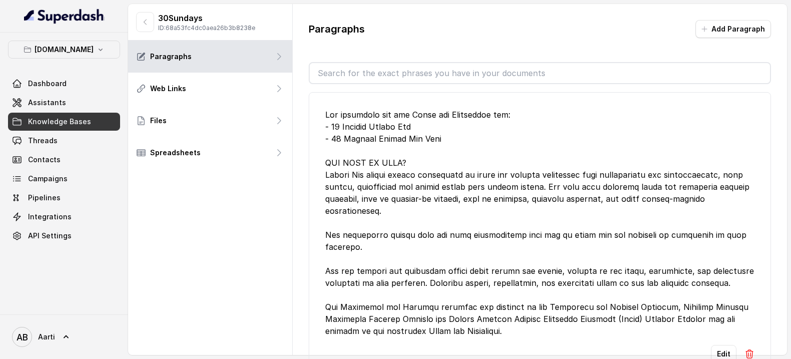 This screenshot has height=359, width=791. I want to click on button: Add Paragraph, so click(733, 29).